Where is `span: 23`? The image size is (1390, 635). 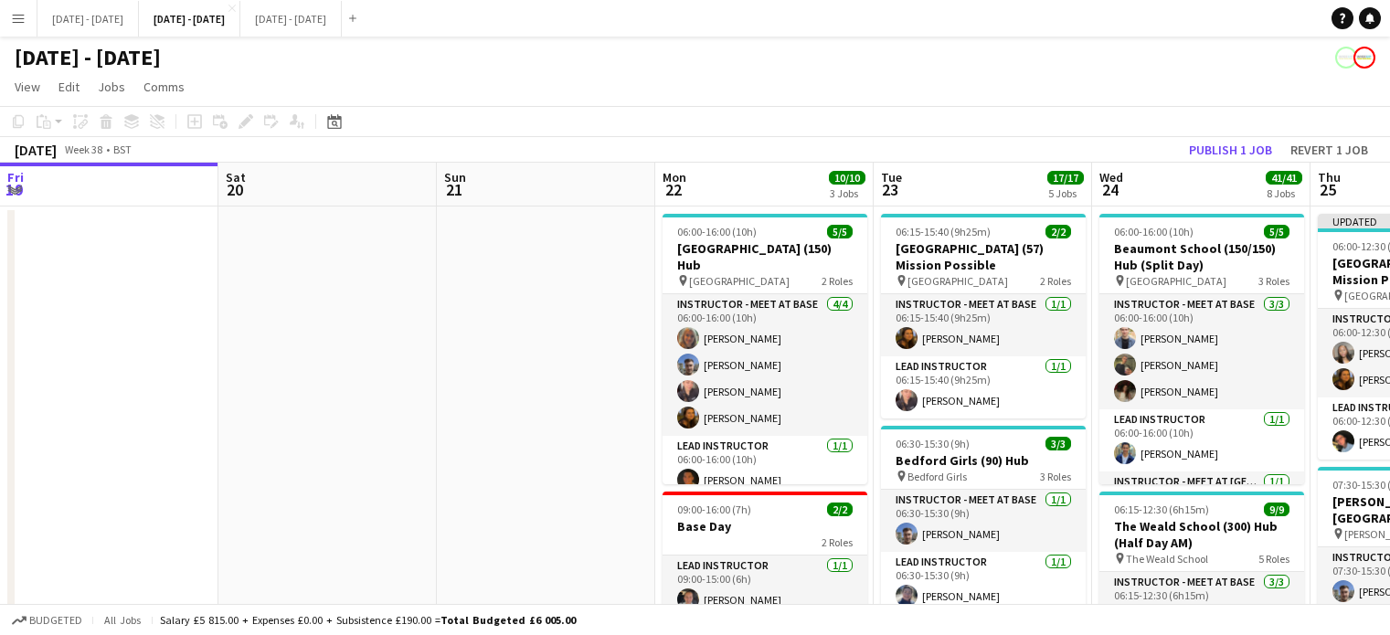
span: 23 is located at coordinates (890, 189).